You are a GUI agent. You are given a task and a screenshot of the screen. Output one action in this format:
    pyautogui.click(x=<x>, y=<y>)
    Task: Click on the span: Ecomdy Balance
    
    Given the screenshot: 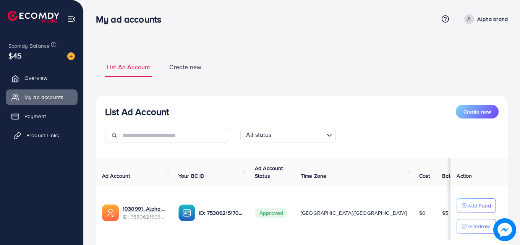 What is the action you would take?
    pyautogui.click(x=29, y=46)
    